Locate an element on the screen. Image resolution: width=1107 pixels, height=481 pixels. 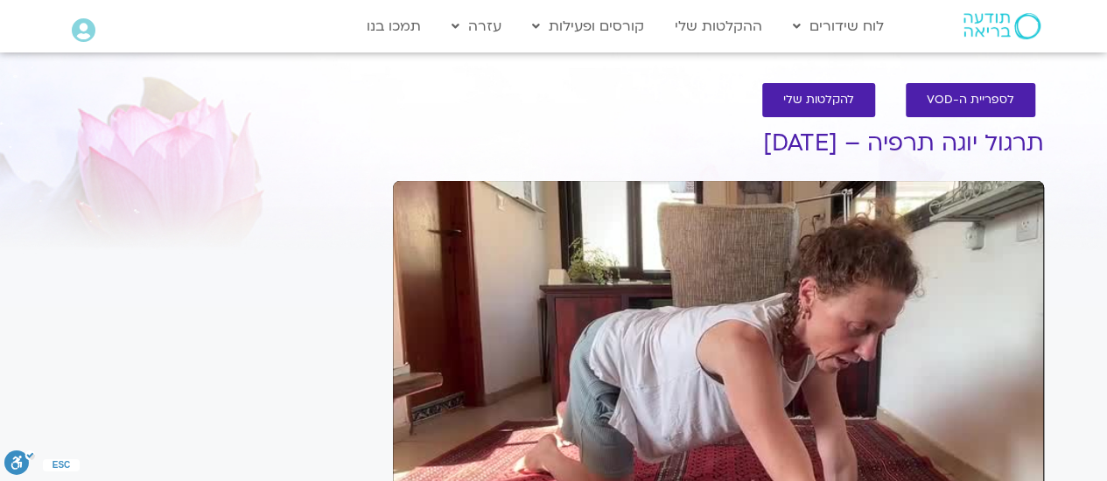
a: לוח שידורים is located at coordinates (838, 26).